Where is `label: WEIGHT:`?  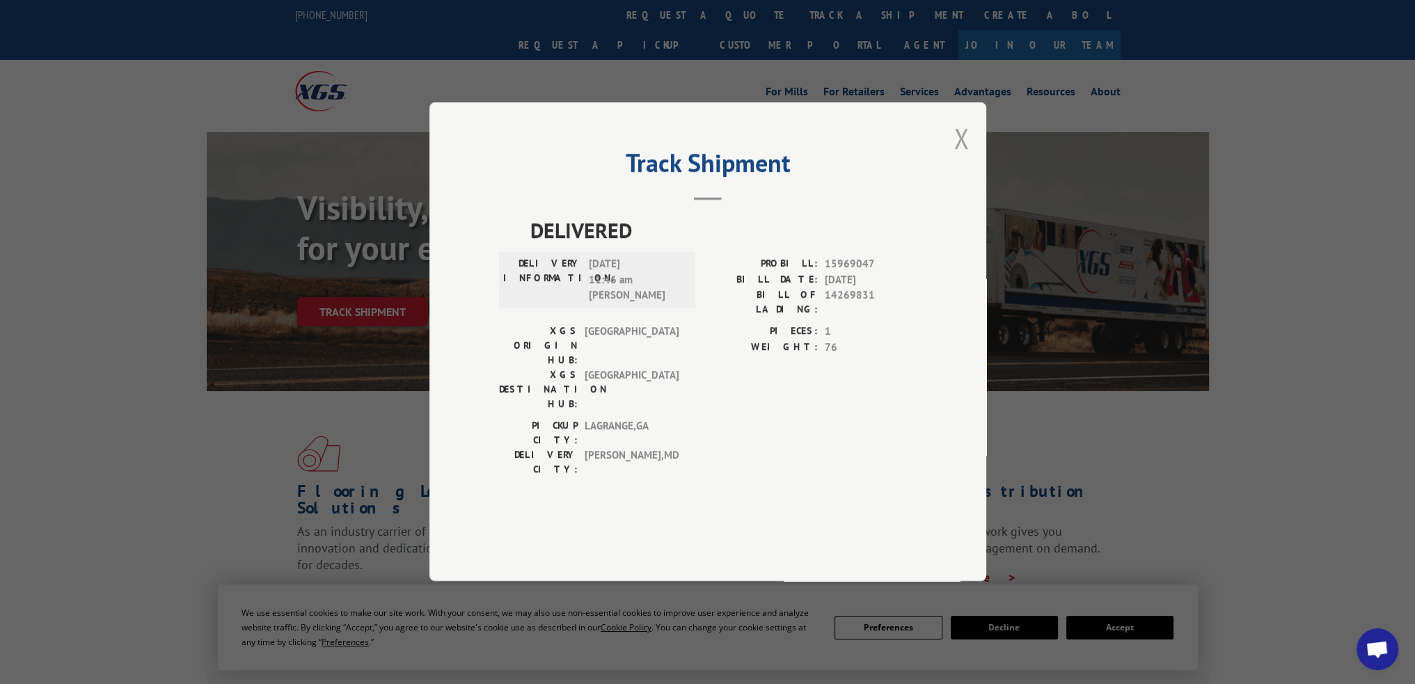 label: WEIGHT: is located at coordinates (763, 347).